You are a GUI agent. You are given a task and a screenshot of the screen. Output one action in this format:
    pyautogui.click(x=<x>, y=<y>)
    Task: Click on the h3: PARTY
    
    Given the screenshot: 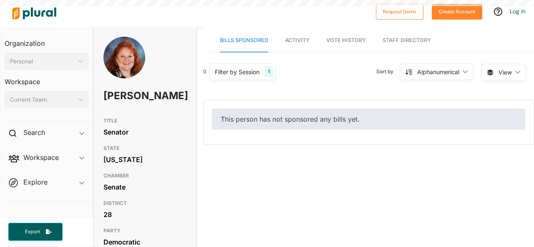 What is the action you would take?
    pyautogui.click(x=145, y=231)
    